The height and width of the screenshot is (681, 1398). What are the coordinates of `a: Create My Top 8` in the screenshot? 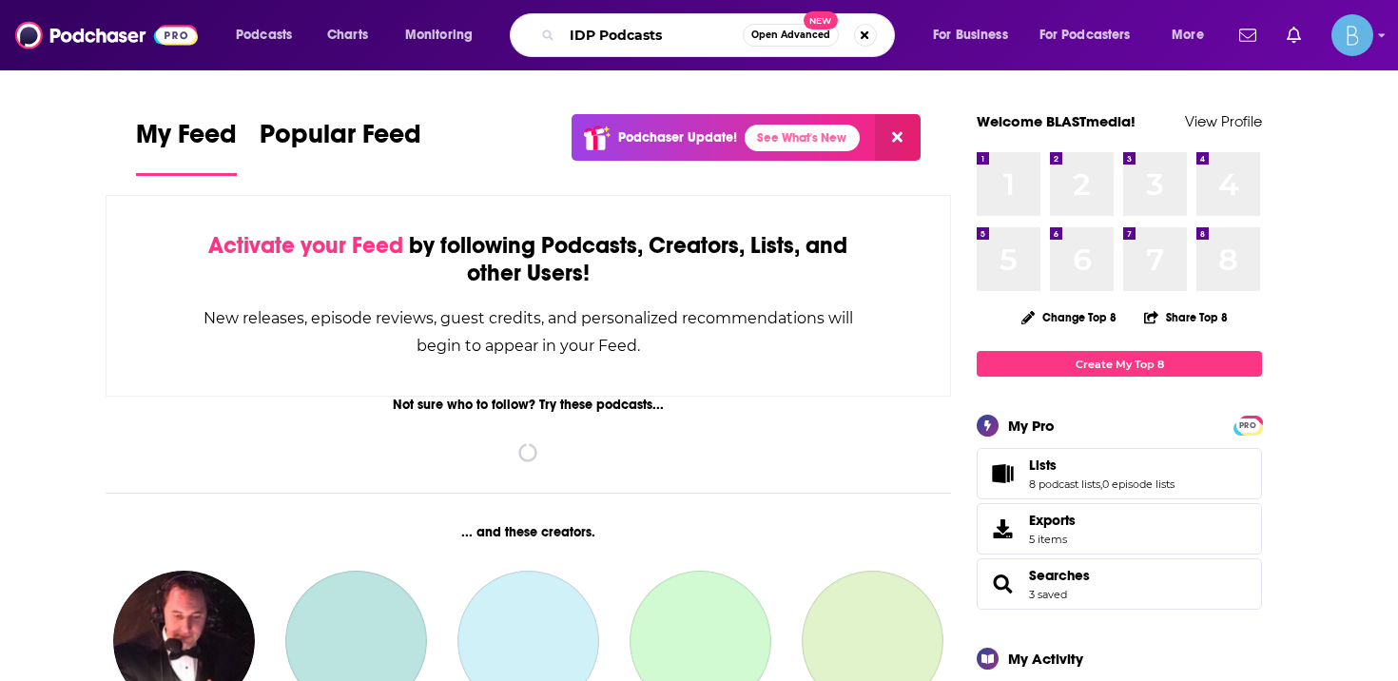 It's located at (1119, 363).